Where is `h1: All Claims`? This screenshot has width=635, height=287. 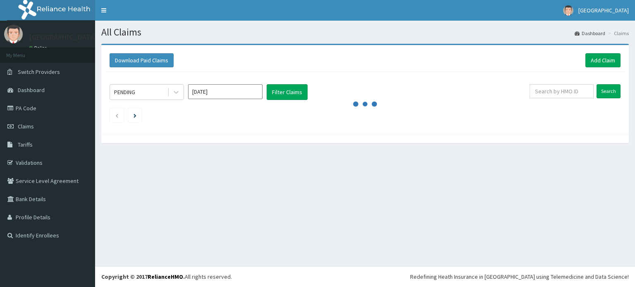 h1: All Claims is located at coordinates (365, 32).